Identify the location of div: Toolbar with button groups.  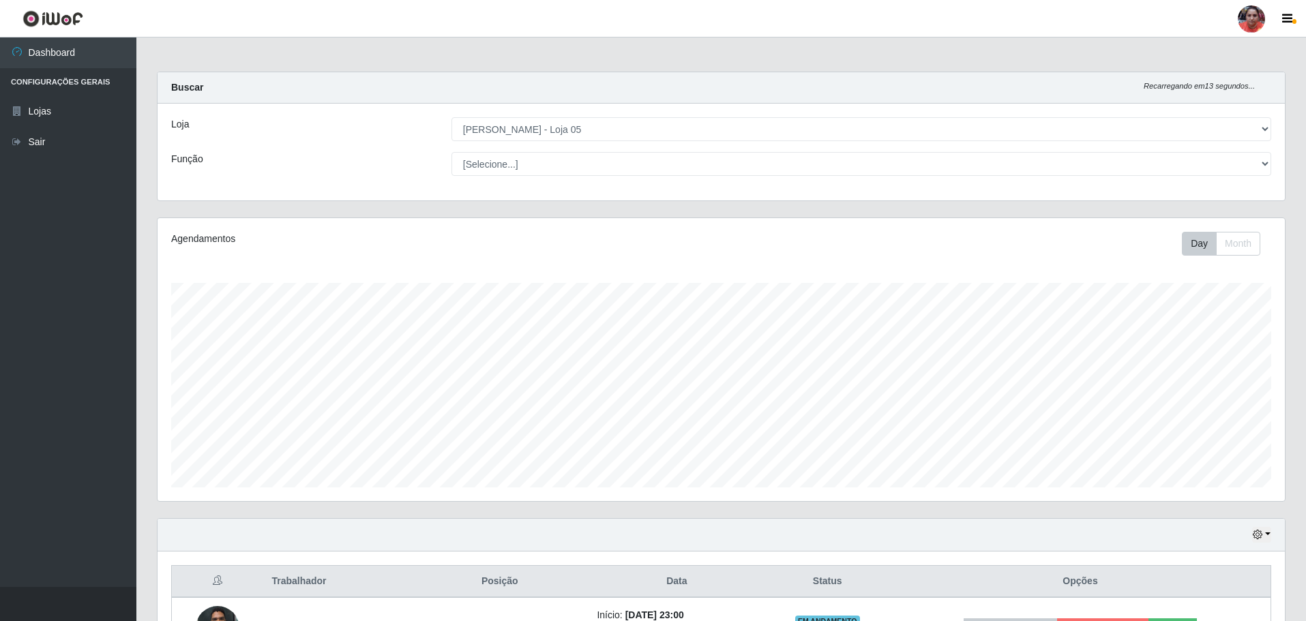
(1227, 244).